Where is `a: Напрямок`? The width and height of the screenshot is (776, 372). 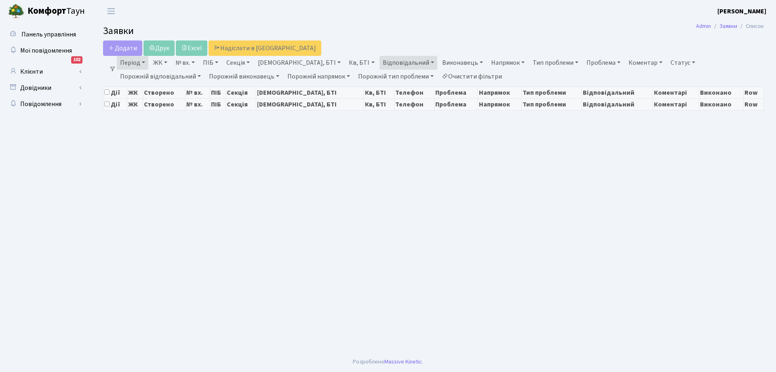
a: Напрямок is located at coordinates (508, 63).